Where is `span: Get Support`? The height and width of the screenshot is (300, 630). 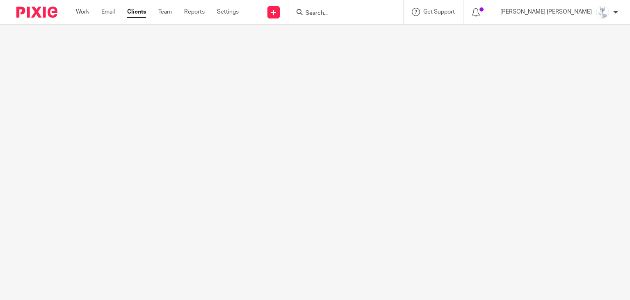
span: Get Support is located at coordinates (439, 12).